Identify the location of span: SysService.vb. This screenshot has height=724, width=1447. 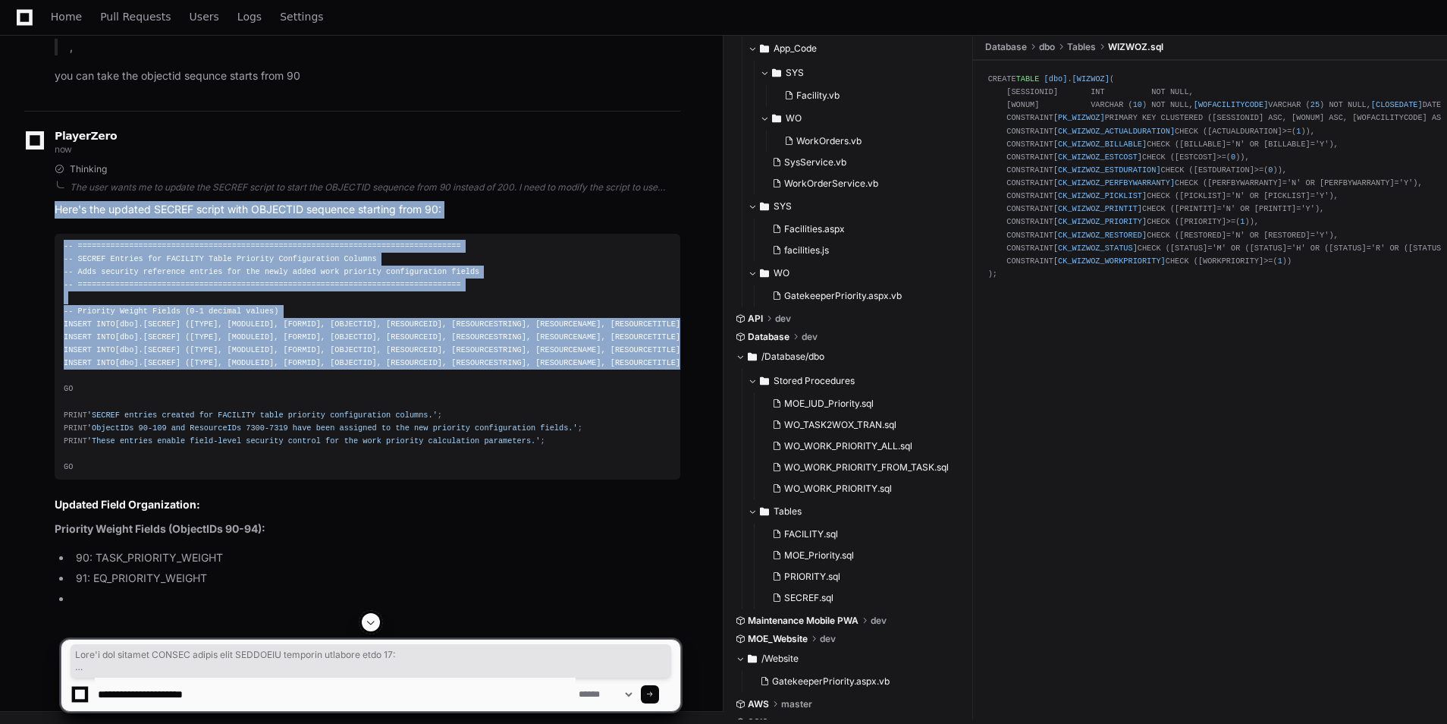
(815, 162).